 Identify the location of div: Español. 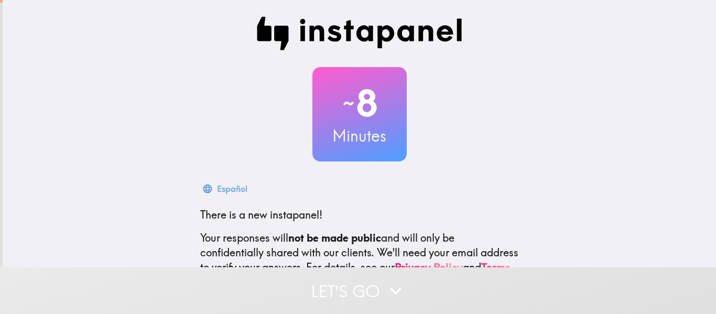
(232, 189).